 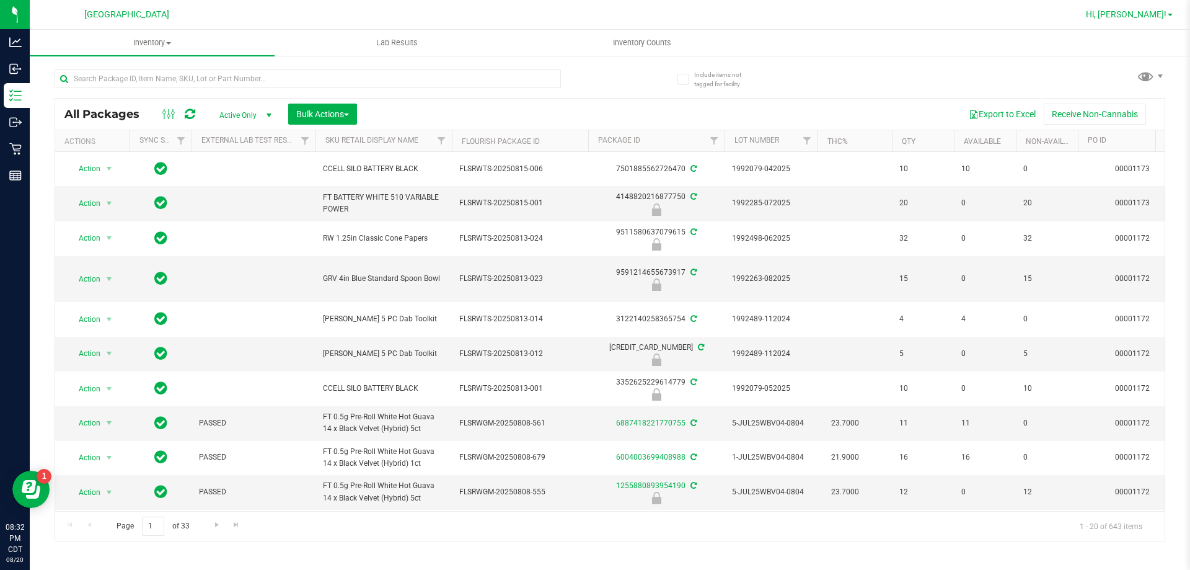 What do you see at coordinates (153, 526) in the screenshot?
I see `input: 1` at bounding box center [153, 526].